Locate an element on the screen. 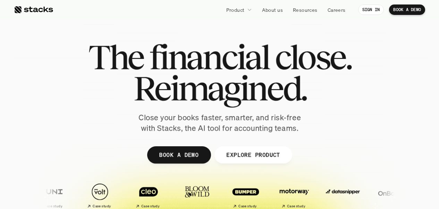 The width and height of the screenshot is (439, 209). span: The is located at coordinates (115, 57).